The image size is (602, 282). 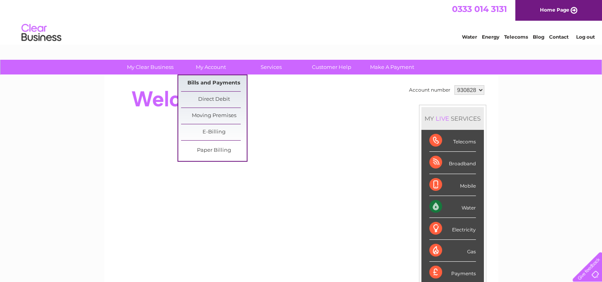 What do you see at coordinates (271, 67) in the screenshot?
I see `a: Services` at bounding box center [271, 67].